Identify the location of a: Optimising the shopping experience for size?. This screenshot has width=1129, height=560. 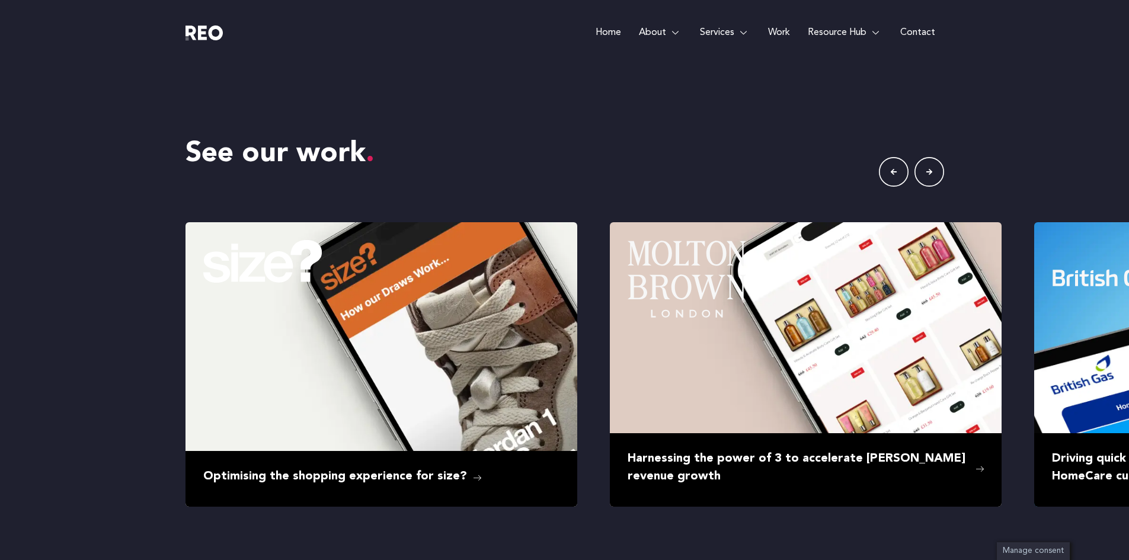
(381, 364).